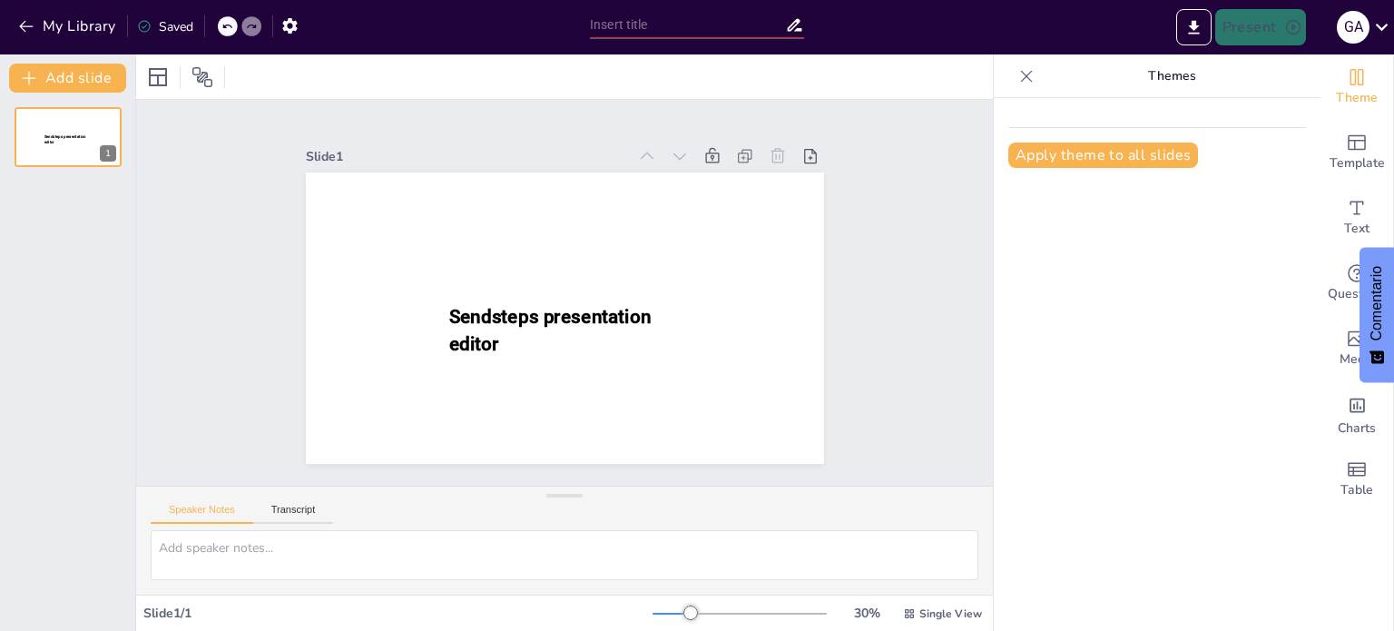  Describe the element at coordinates (1376, 303) in the screenshot. I see `font: Comentario` at that location.